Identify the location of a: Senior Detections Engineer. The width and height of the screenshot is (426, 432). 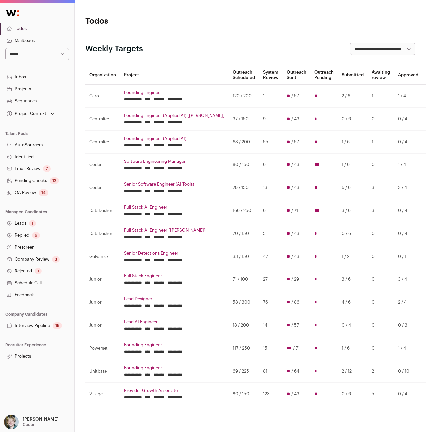
(174, 253).